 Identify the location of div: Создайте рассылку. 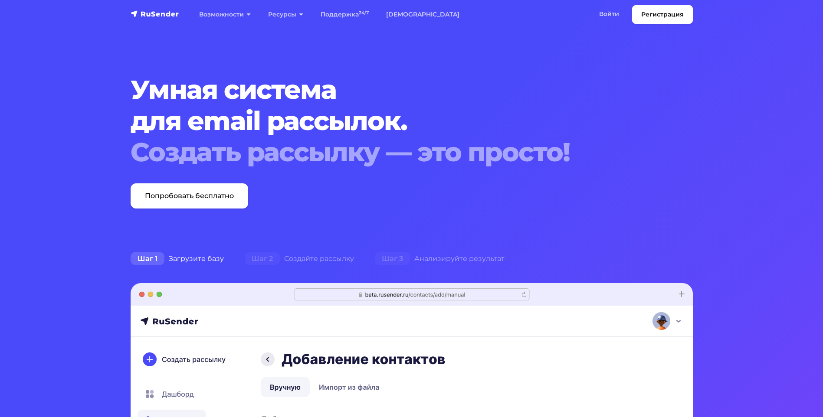
(299, 259).